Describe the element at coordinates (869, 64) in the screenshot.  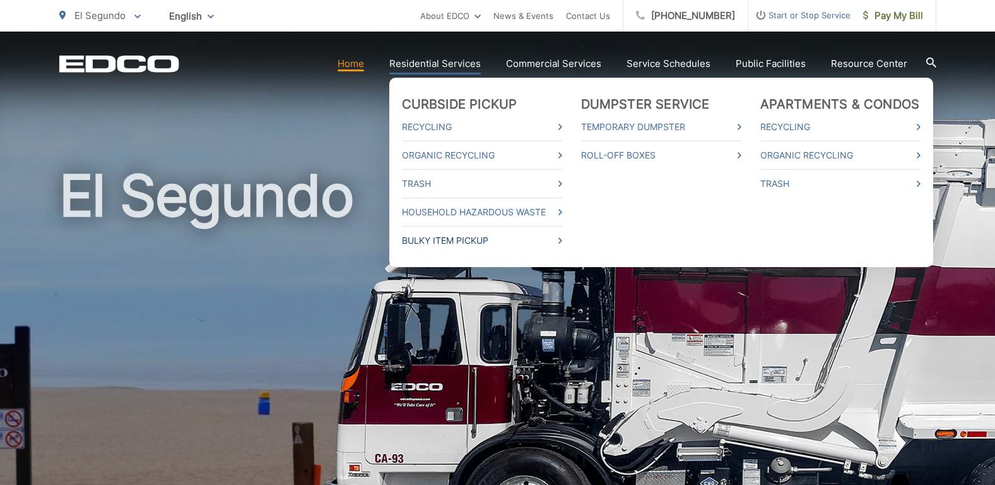
I see `a: Resource Center` at that location.